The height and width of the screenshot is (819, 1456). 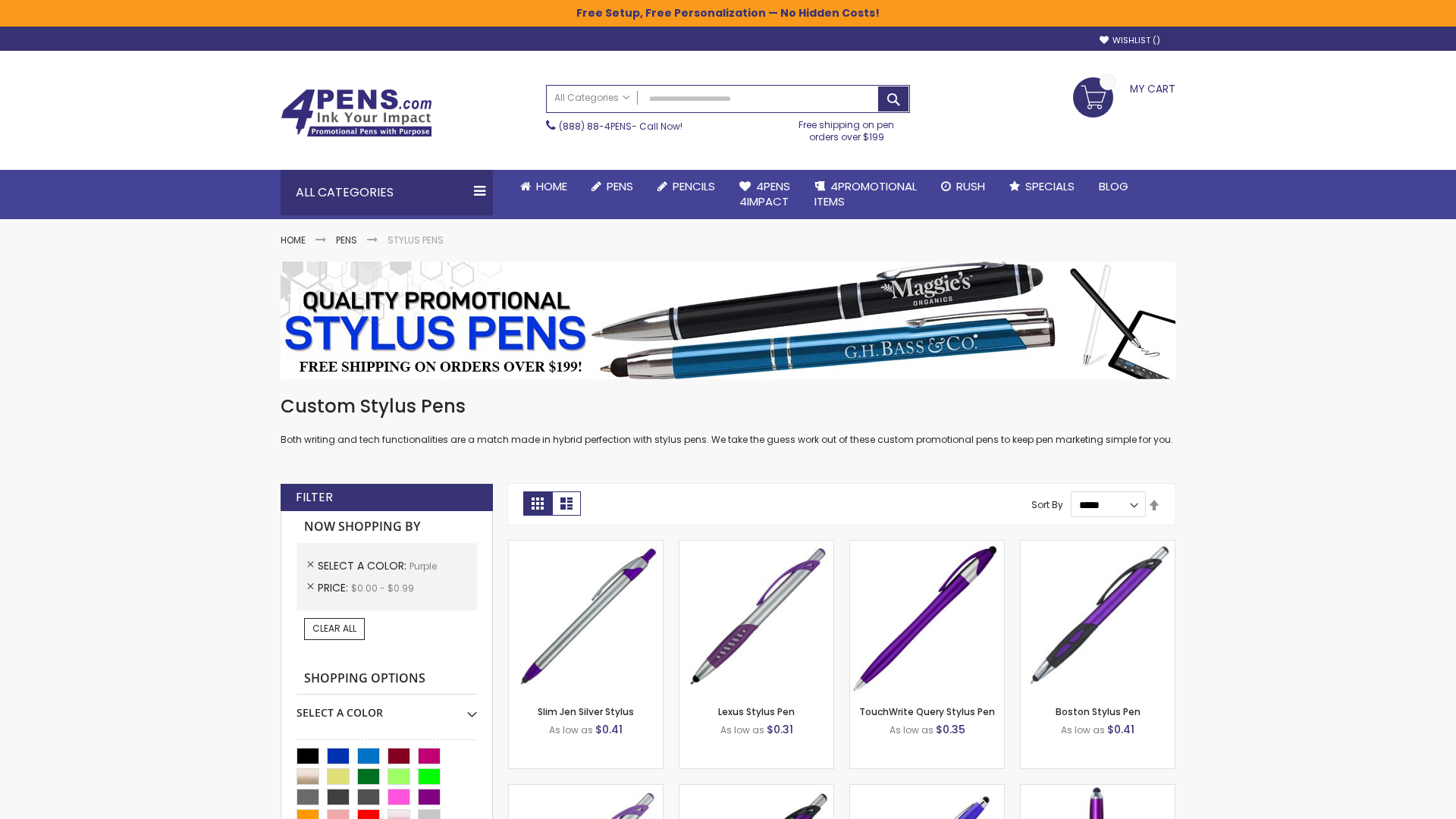 I want to click on a: All Categories, so click(x=592, y=98).